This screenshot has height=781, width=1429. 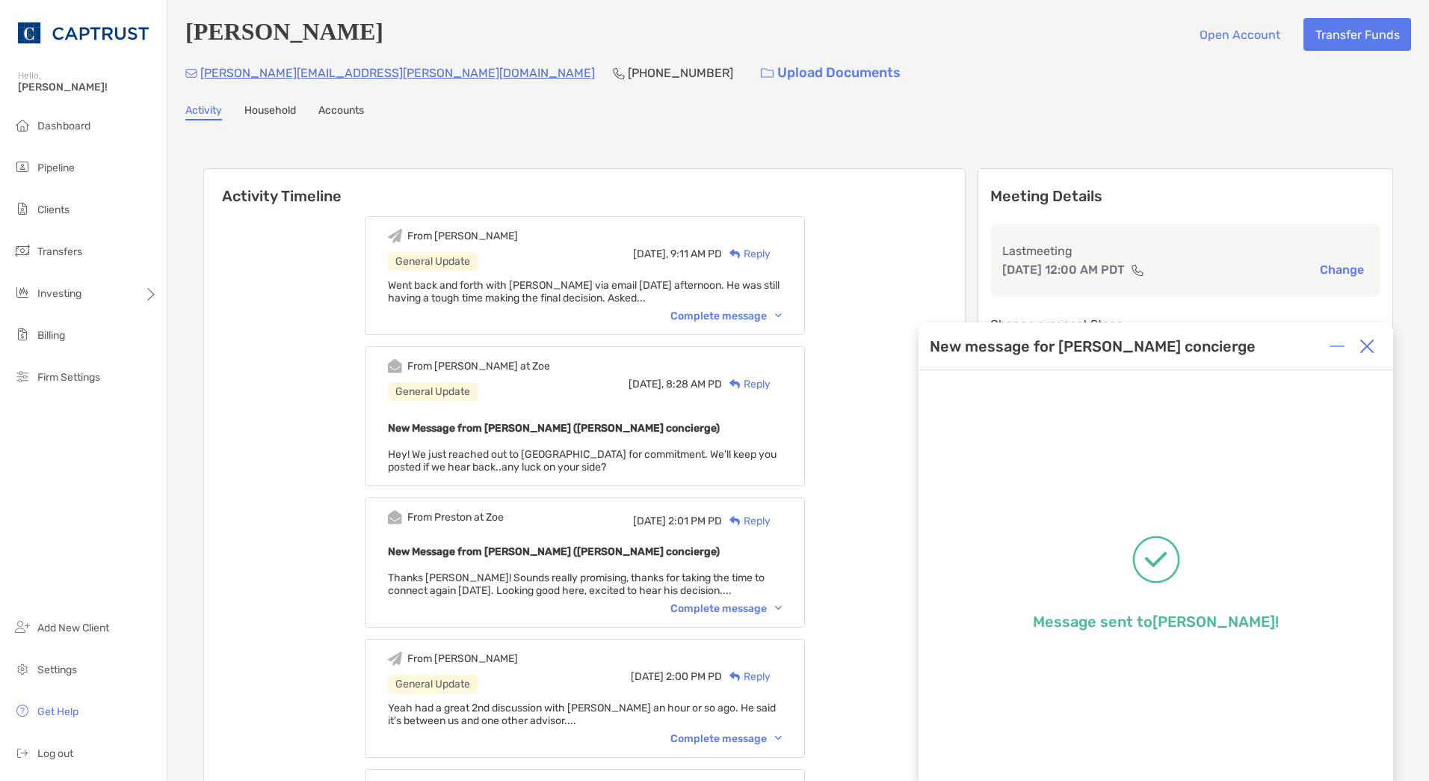 I want to click on span: 9:11 AM PD, so click(x=696, y=253).